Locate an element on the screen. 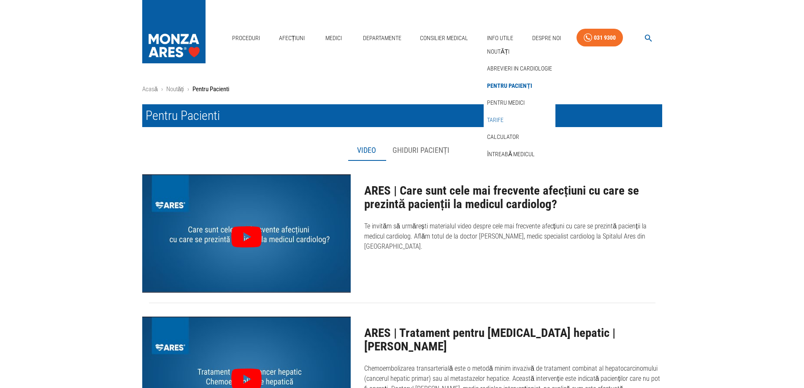 Image resolution: width=804 pixels, height=388 pixels. div: Tarife is located at coordinates (520, 120).